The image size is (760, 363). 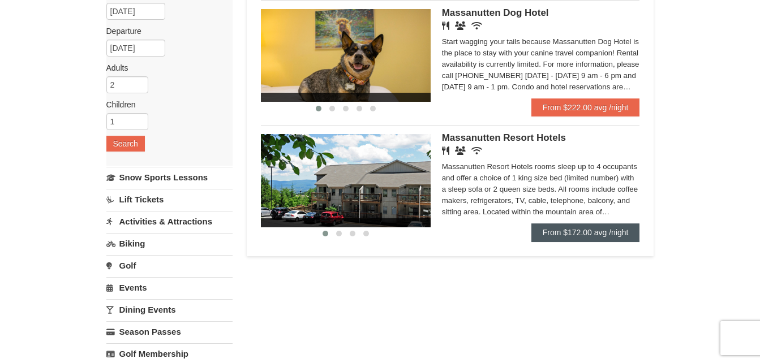 What do you see at coordinates (586, 108) in the screenshot?
I see `a: From $222.00 avg /night` at bounding box center [586, 108].